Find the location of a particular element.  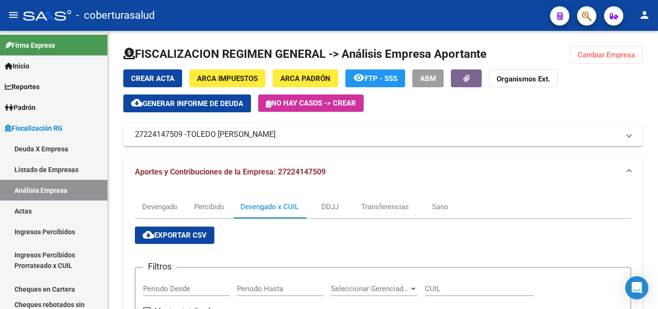

button: Cambiar Empresa is located at coordinates (606, 55).